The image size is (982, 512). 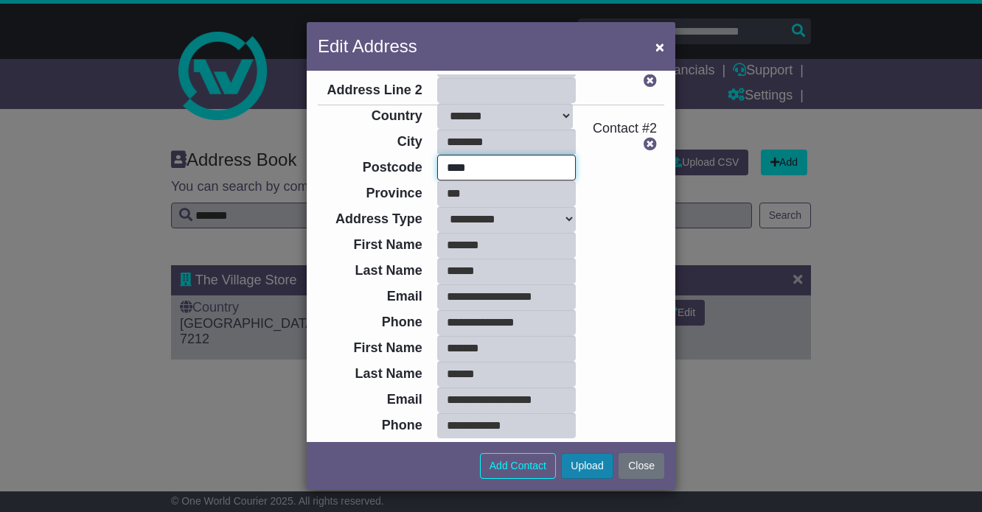 I want to click on label: Country, so click(x=368, y=114).